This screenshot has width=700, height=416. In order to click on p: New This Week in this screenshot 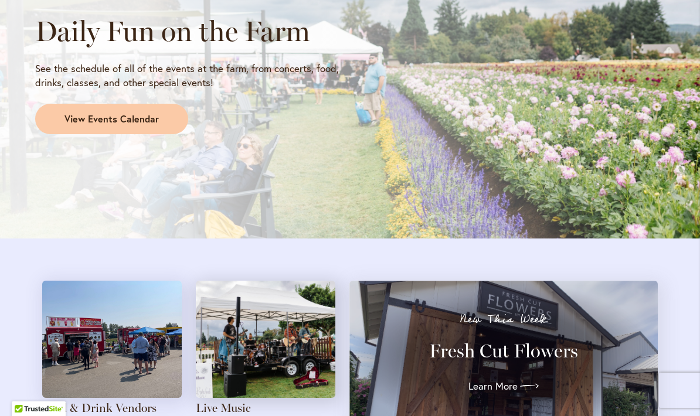, I will do `click(504, 320)`.